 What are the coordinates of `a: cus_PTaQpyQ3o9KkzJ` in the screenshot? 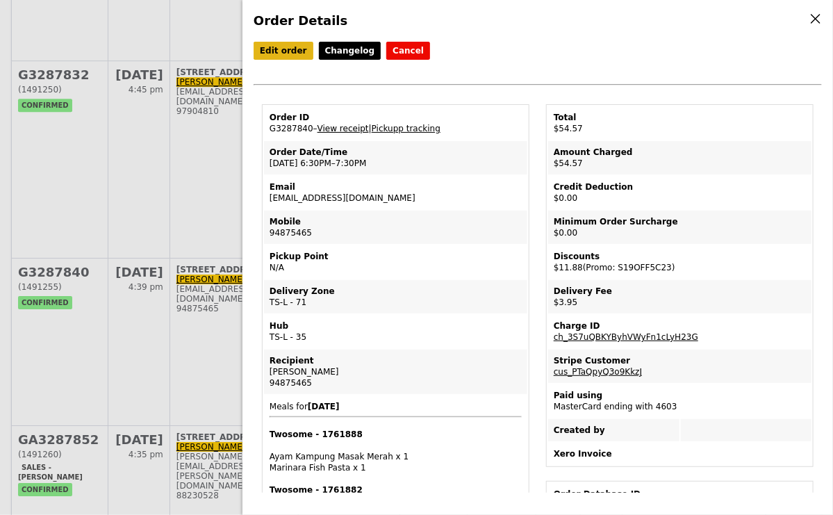 It's located at (598, 372).